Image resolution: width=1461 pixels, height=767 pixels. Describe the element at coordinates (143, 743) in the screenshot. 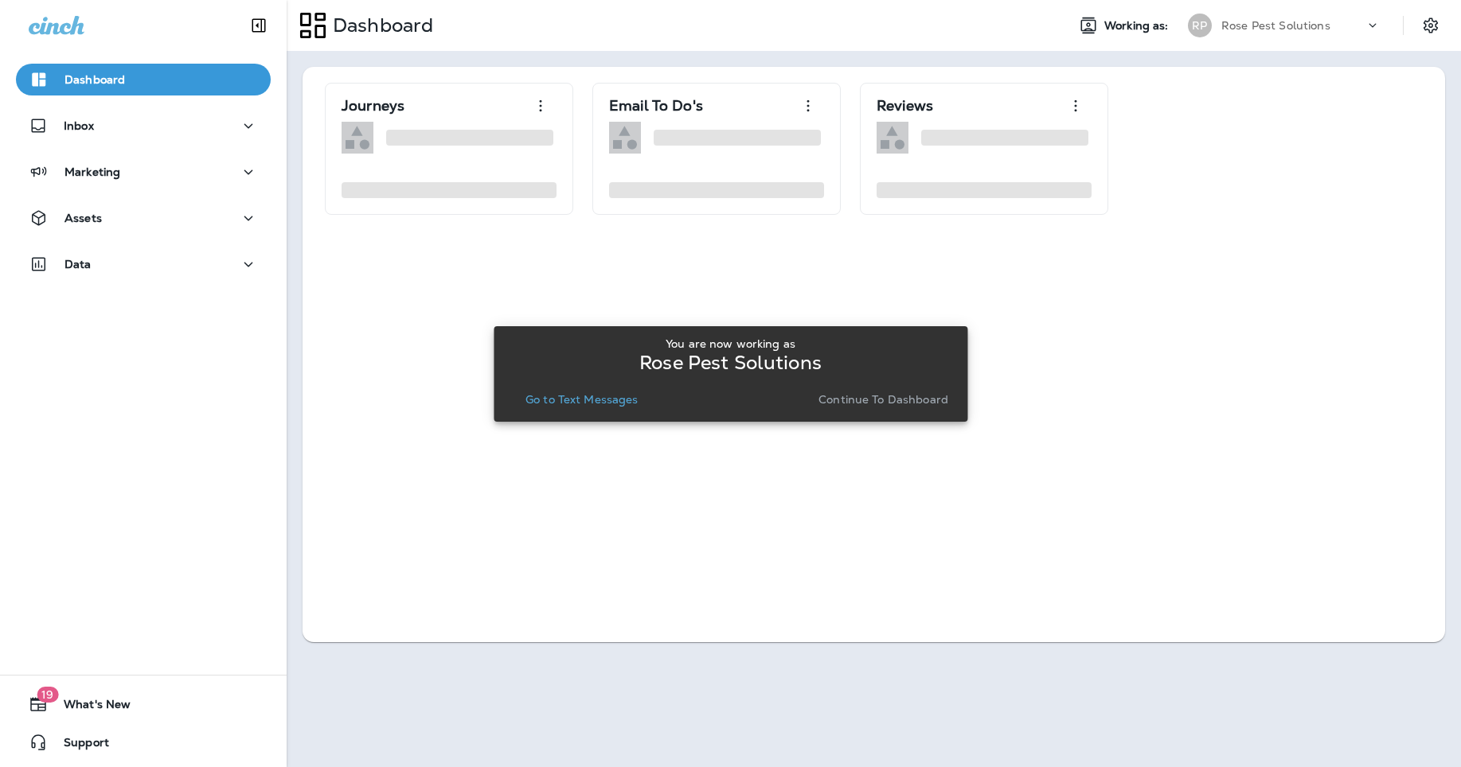

I see `button: Support` at that location.